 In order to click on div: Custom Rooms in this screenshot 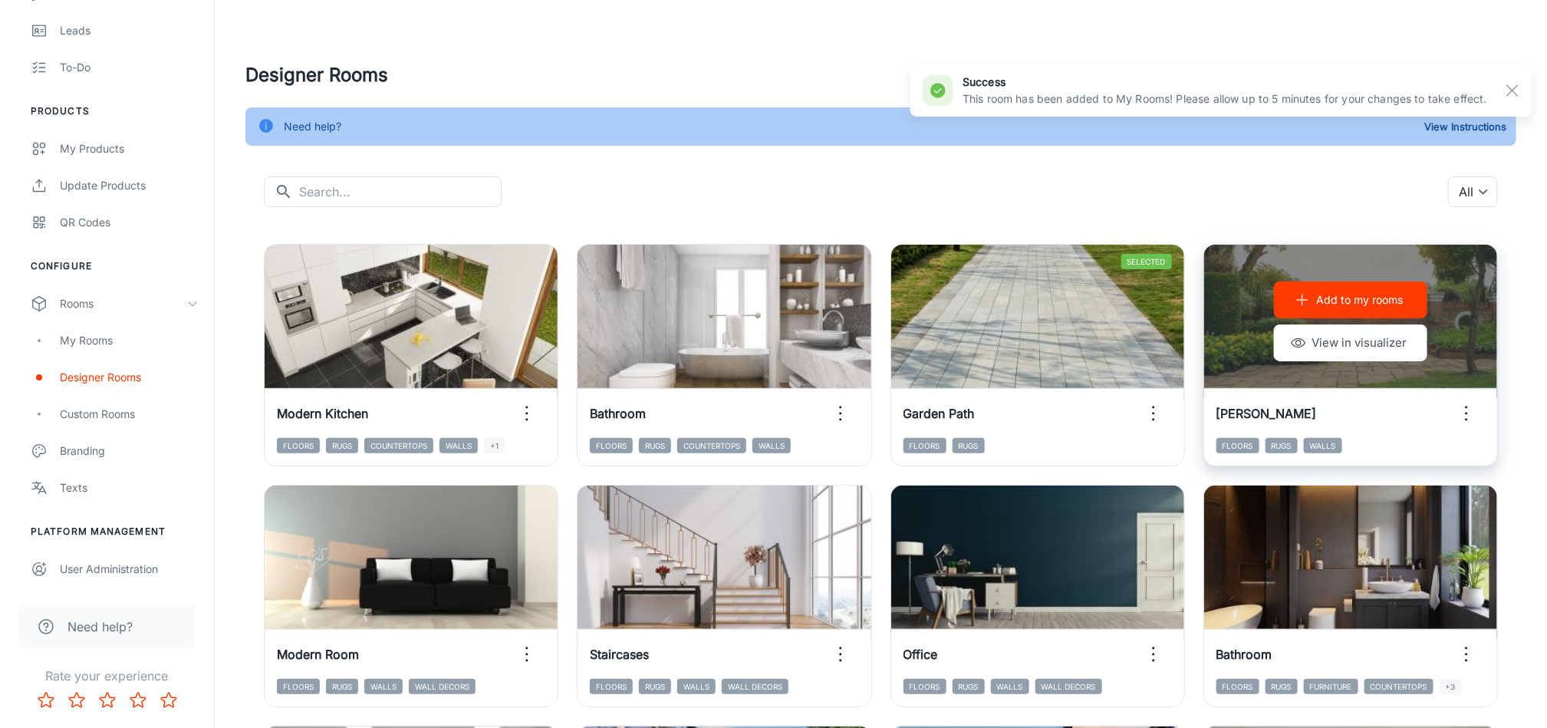, I will do `click(129, 414)`.